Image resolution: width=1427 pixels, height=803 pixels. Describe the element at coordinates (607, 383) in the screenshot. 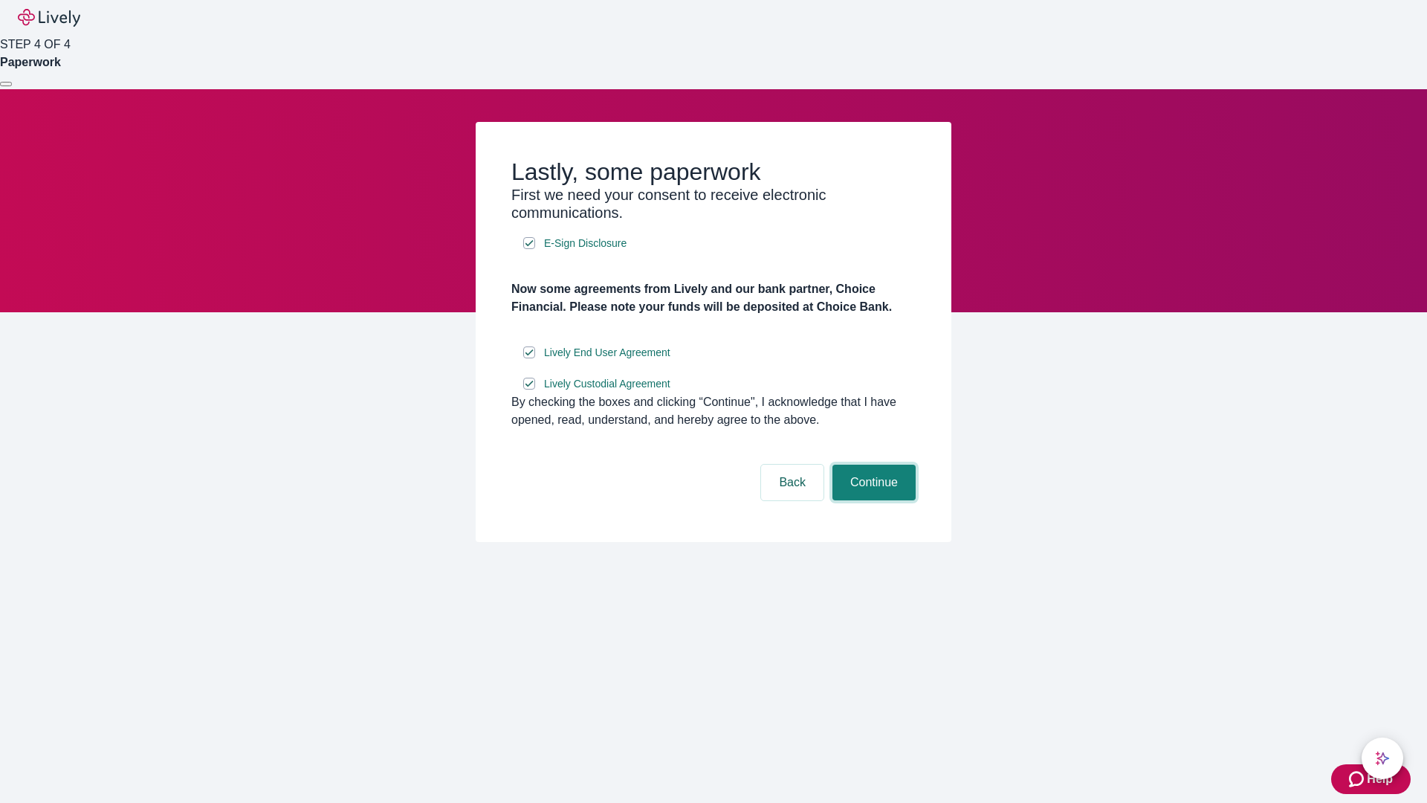

I see `span: Lively Custodial Agreement` at that location.